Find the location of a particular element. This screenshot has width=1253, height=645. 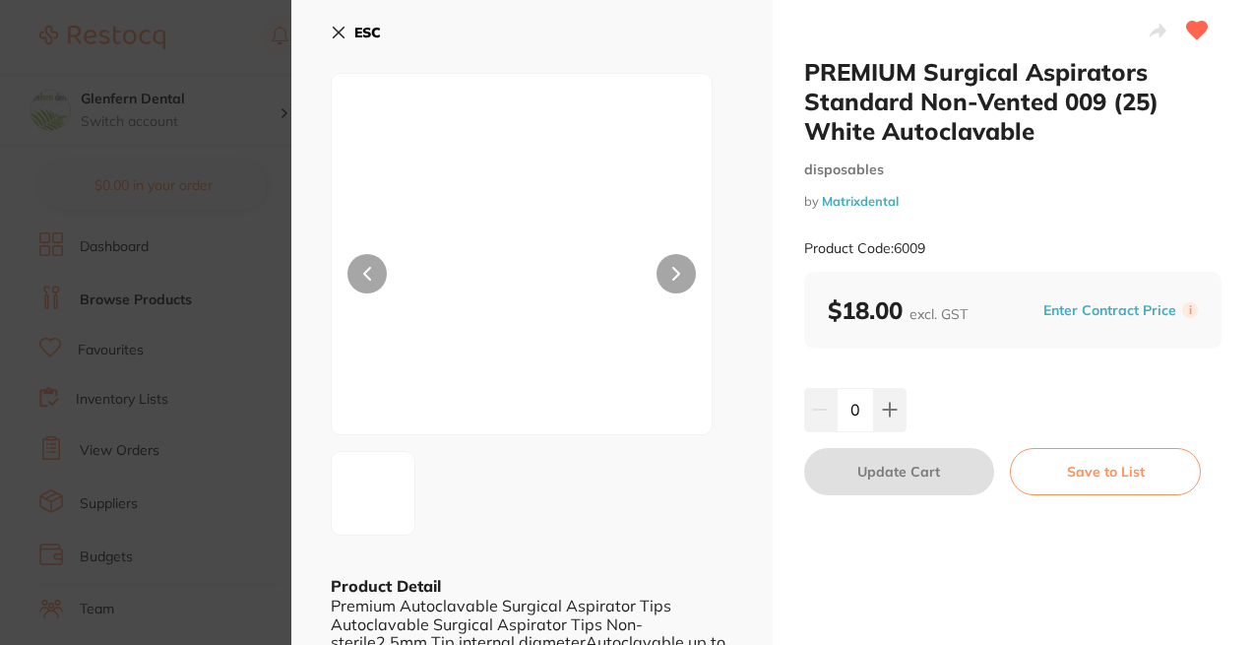

a: Matrixdental is located at coordinates (861, 201).